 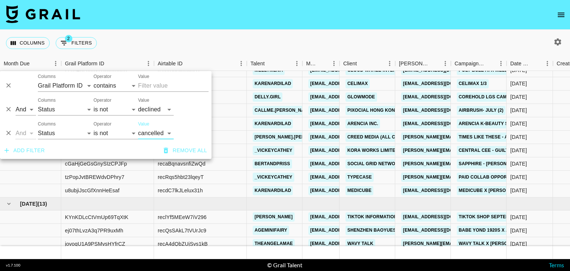 What do you see at coordinates (43, 14) in the screenshot?
I see `img: Grail Talent` at bounding box center [43, 14].